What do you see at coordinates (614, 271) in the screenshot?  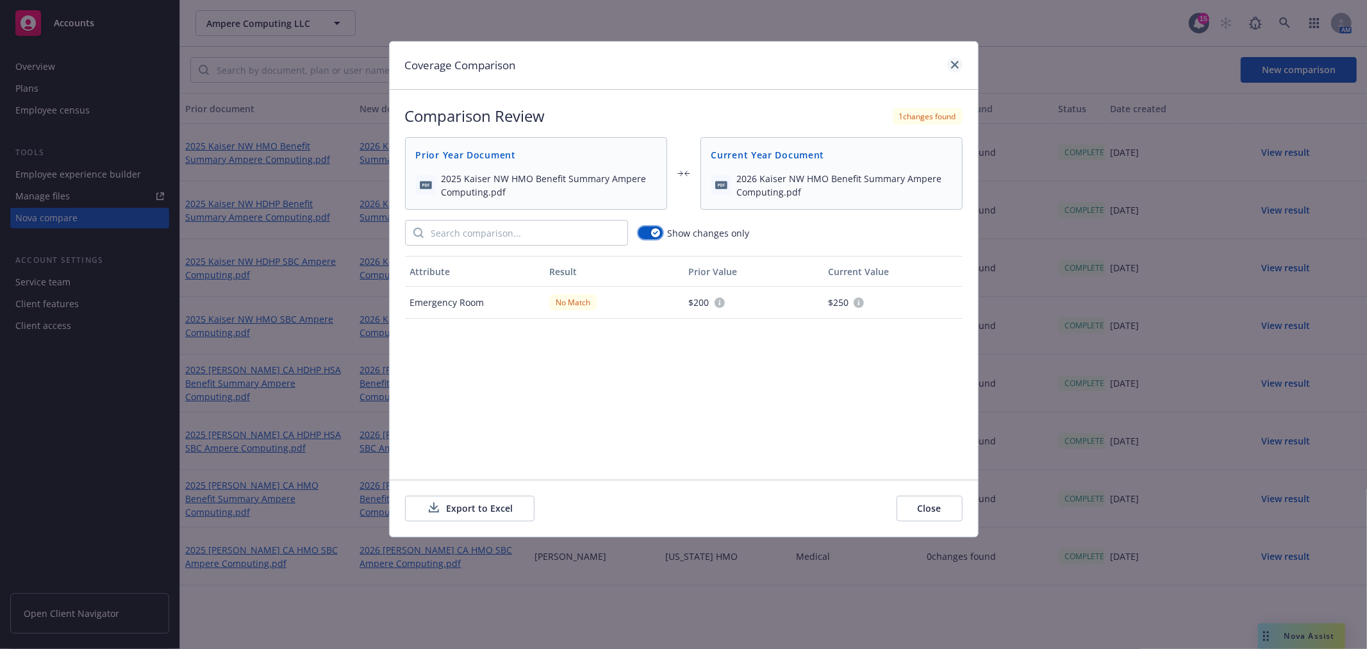 I see `div: Result` at bounding box center [614, 271].